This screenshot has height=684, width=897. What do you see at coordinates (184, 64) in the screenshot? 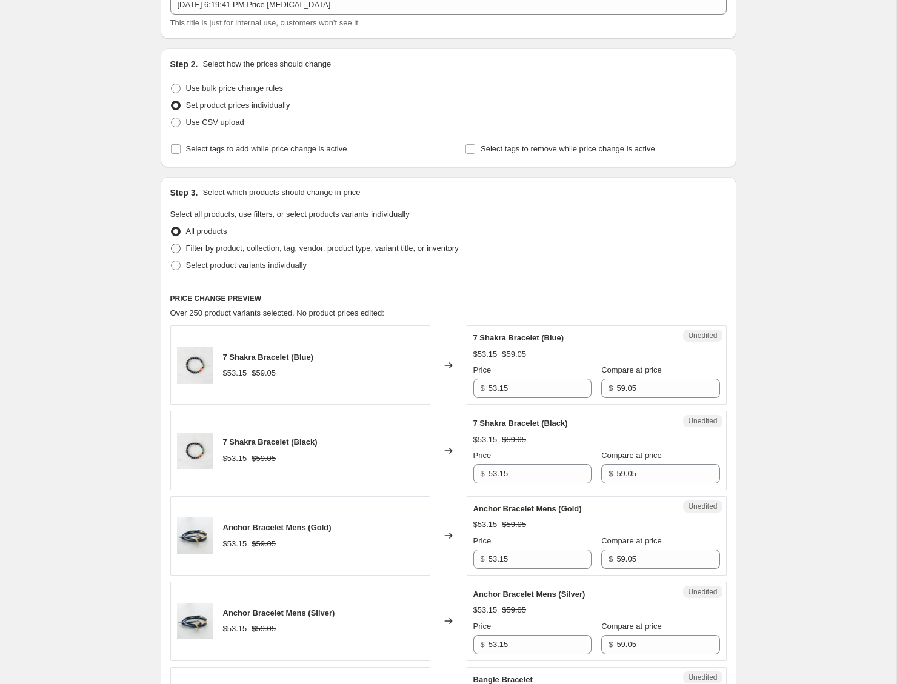
I see `h2: Step 2.` at bounding box center [184, 64].